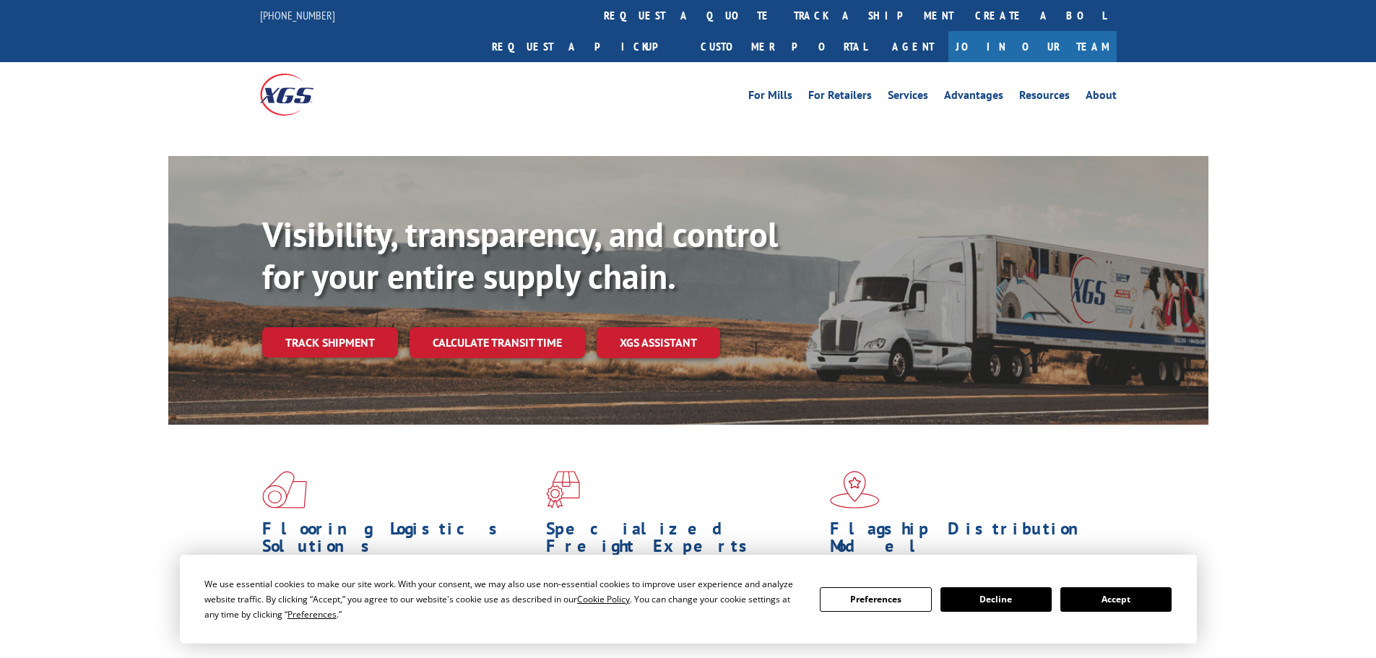 This screenshot has width=1376, height=658. Describe the element at coordinates (1116, 600) in the screenshot. I see `button: Accept` at that location.